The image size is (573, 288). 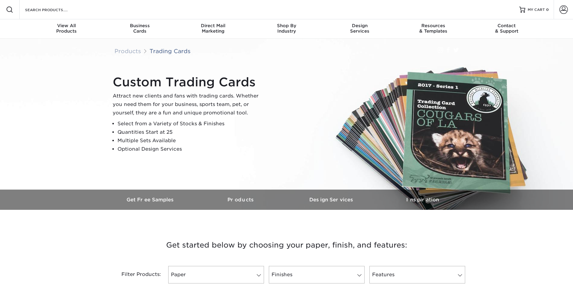 What do you see at coordinates (360, 28) in the screenshot?
I see `div: Services` at bounding box center [360, 28].